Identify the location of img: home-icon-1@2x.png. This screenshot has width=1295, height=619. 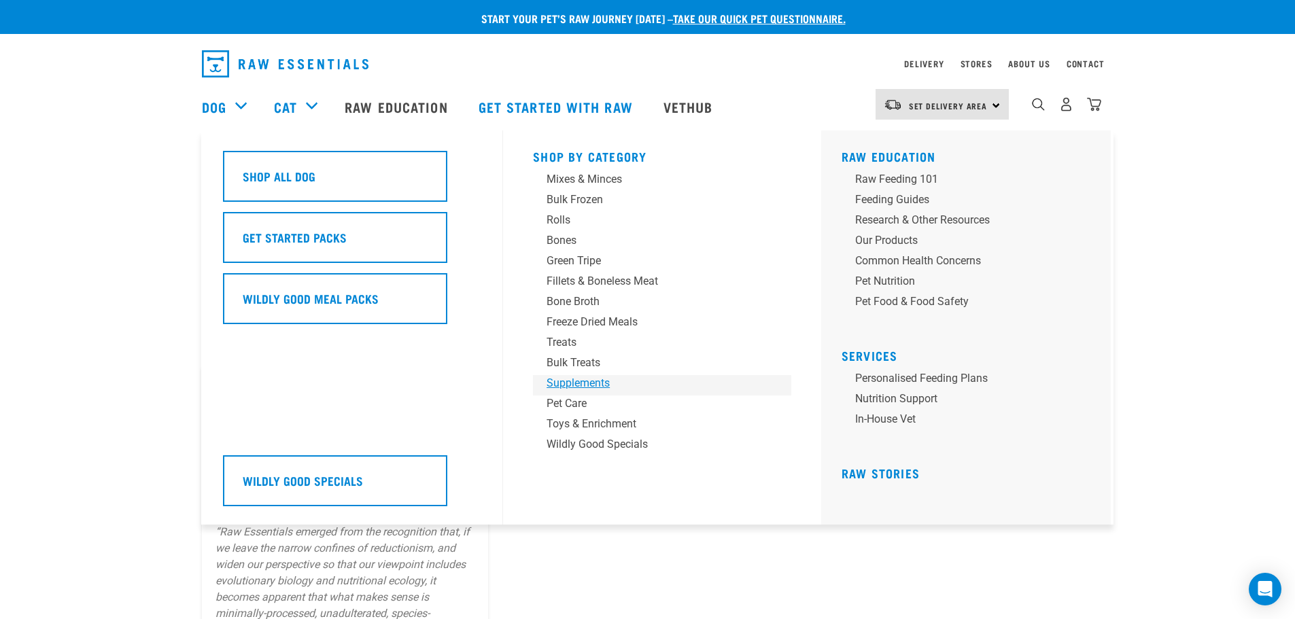
(1038, 104).